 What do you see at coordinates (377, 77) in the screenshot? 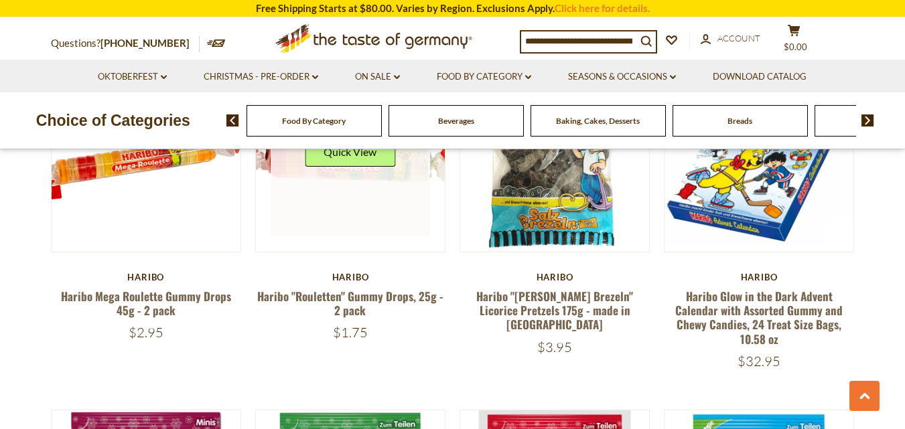
I see `a: On Sale` at bounding box center [377, 77].